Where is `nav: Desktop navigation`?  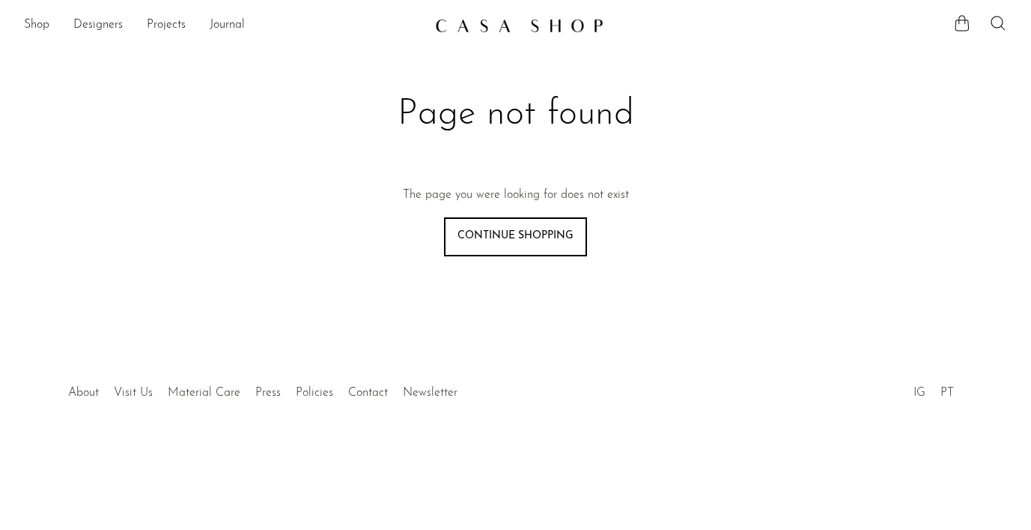
nav: Desktop navigation is located at coordinates (223, 25).